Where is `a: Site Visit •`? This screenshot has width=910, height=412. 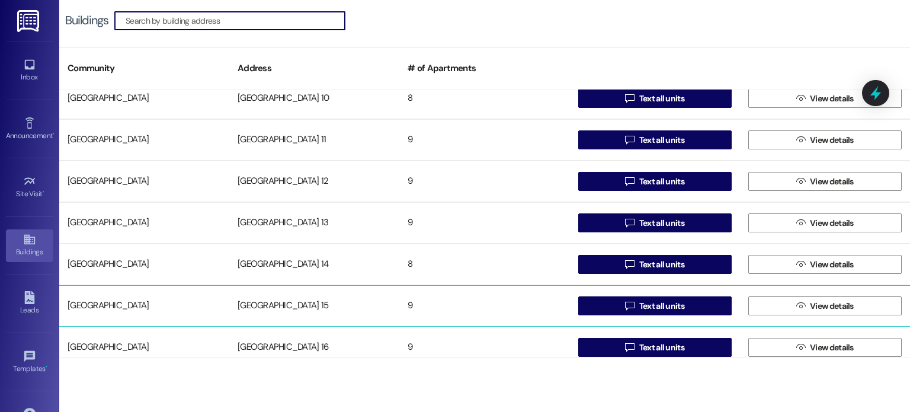 a: Site Visit • is located at coordinates (30, 187).